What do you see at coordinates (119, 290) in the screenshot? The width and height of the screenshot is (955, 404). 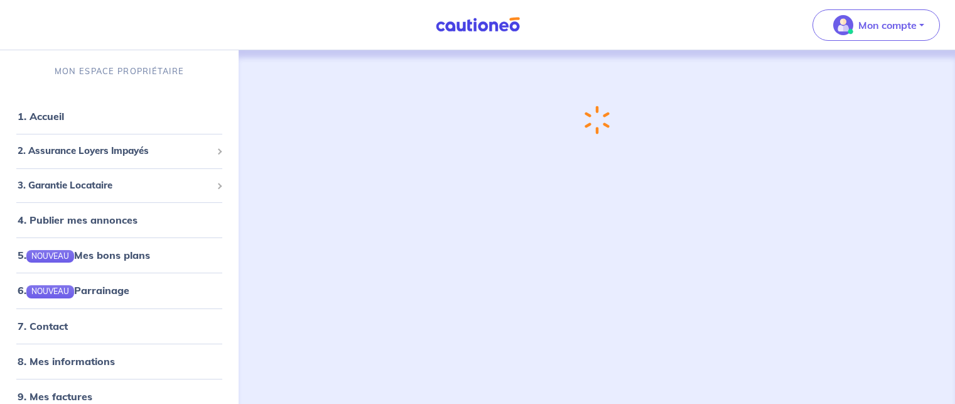 I see `div: 6.NOUVEAUParrainage` at bounding box center [119, 290].